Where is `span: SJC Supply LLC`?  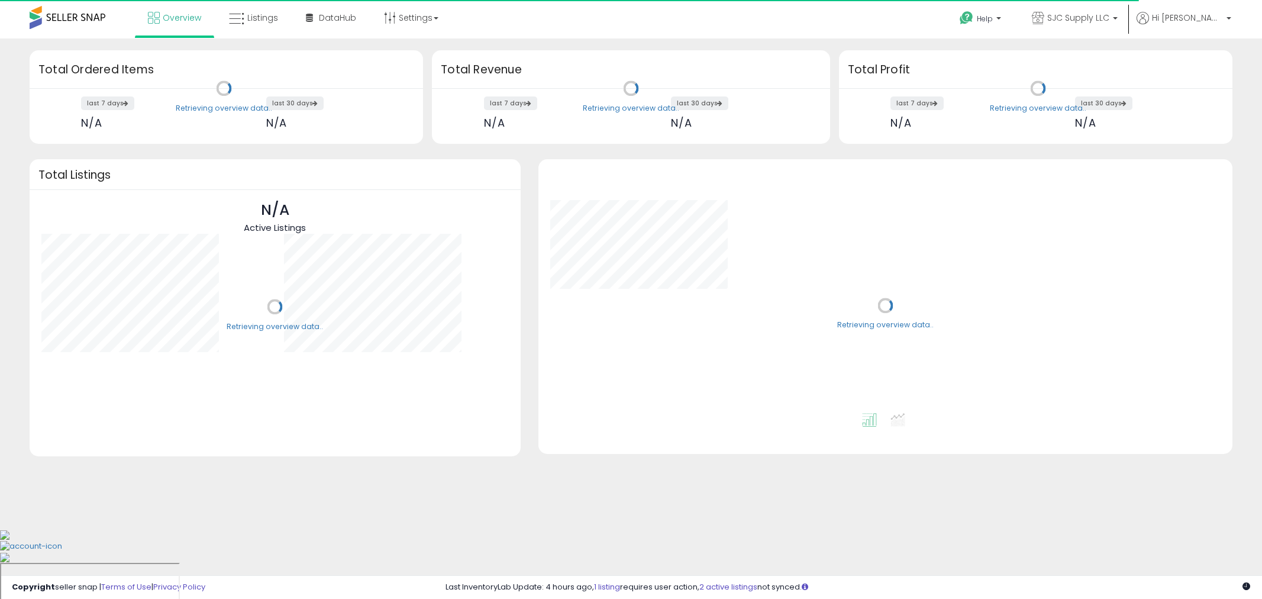
span: SJC Supply LLC is located at coordinates (1078, 18).